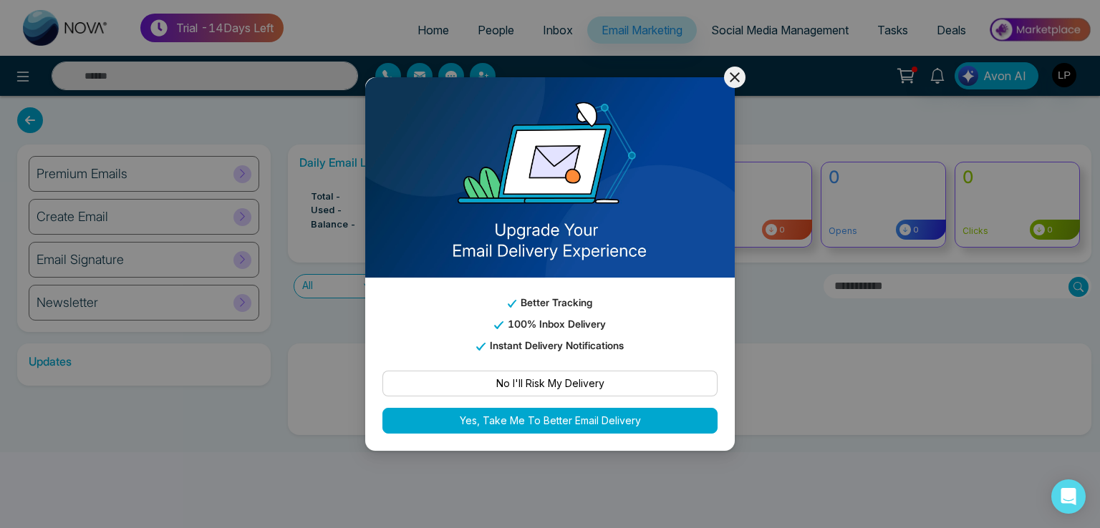  Describe the element at coordinates (550, 384) in the screenshot. I see `button: No I'll Risk My Delivery` at that location.